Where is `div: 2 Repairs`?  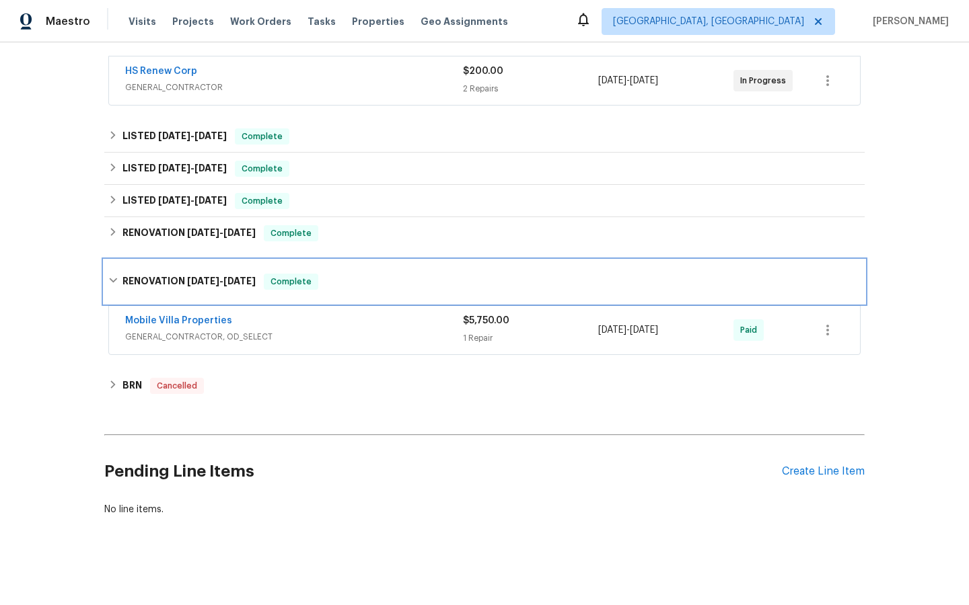
div: 2 Repairs is located at coordinates (530, 89).